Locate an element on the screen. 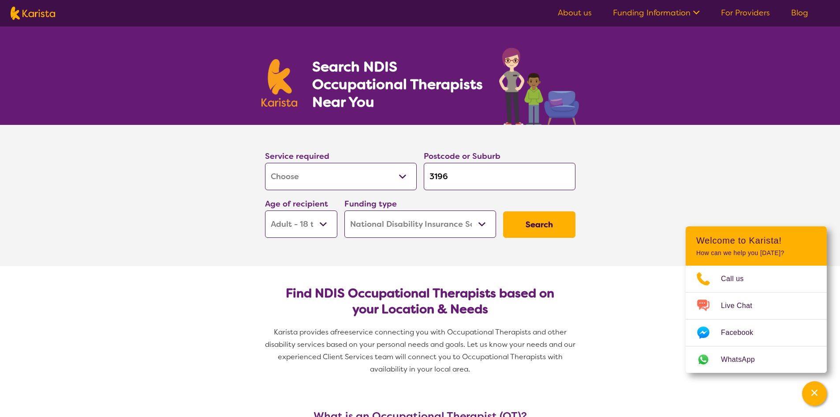 The width and height of the screenshot is (840, 417). img: occupational-therapy is located at coordinates (539, 86).